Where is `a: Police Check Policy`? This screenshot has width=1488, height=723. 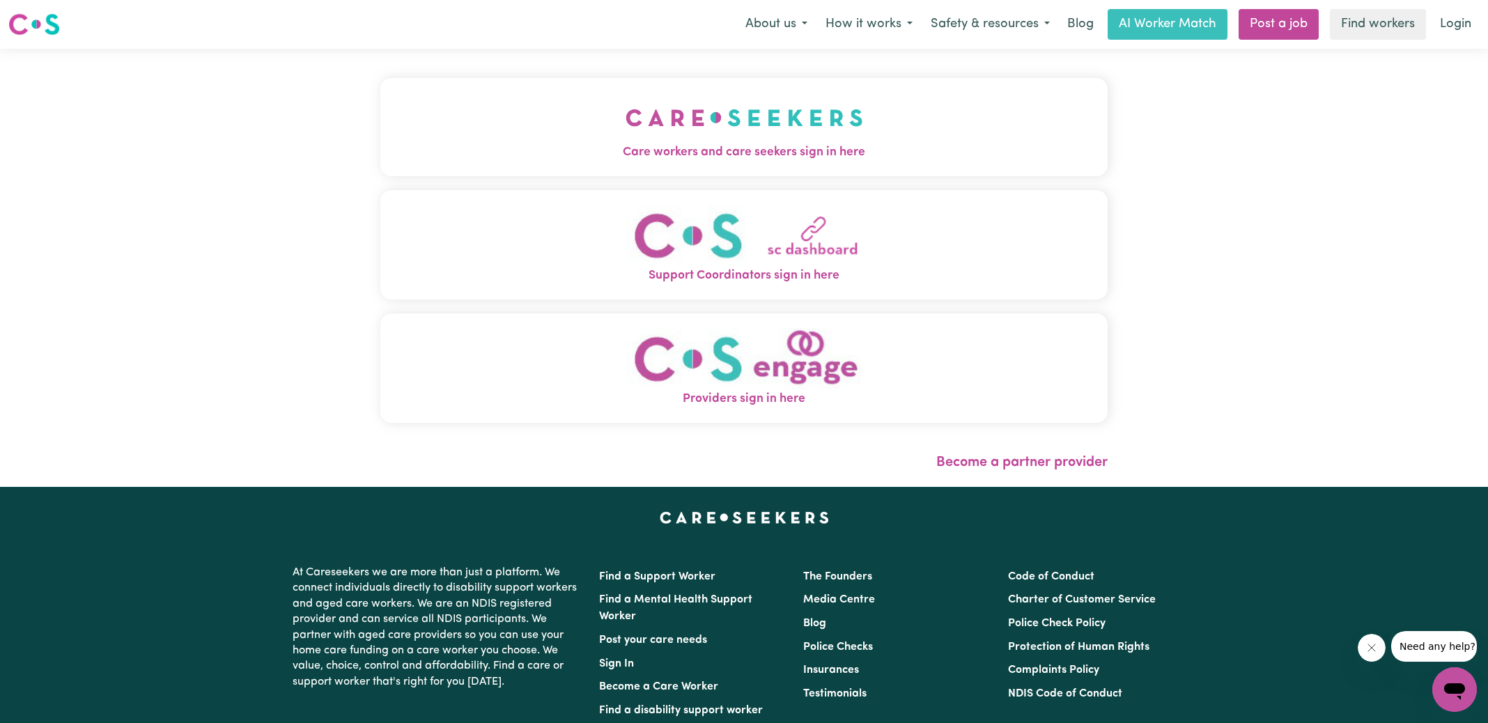
a: Police Check Policy is located at coordinates (1057, 623).